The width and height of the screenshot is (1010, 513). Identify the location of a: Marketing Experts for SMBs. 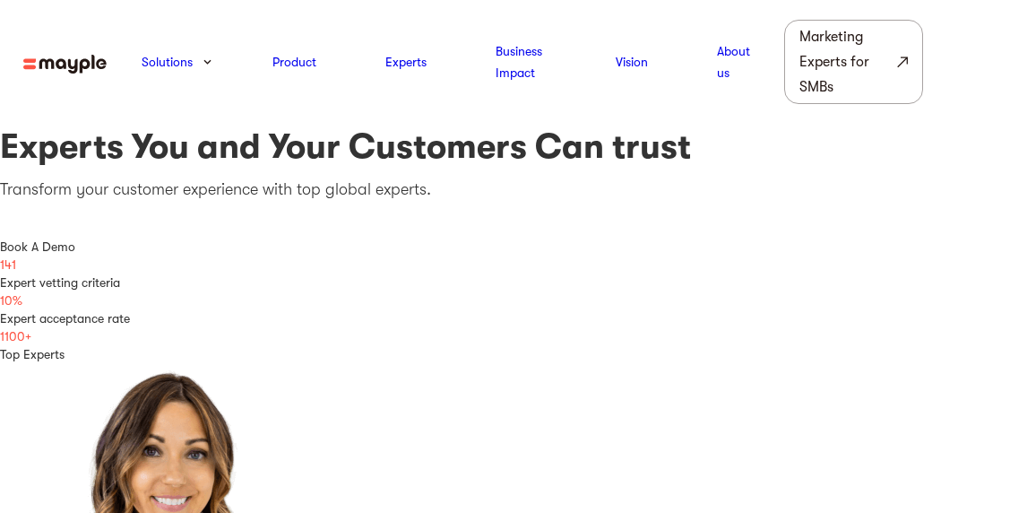
(853, 62).